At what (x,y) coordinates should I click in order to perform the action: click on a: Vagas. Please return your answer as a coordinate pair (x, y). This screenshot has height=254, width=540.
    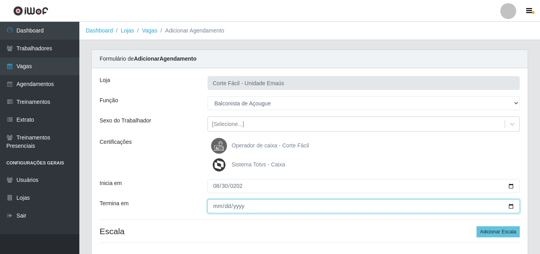
    Looking at the image, I should click on (150, 31).